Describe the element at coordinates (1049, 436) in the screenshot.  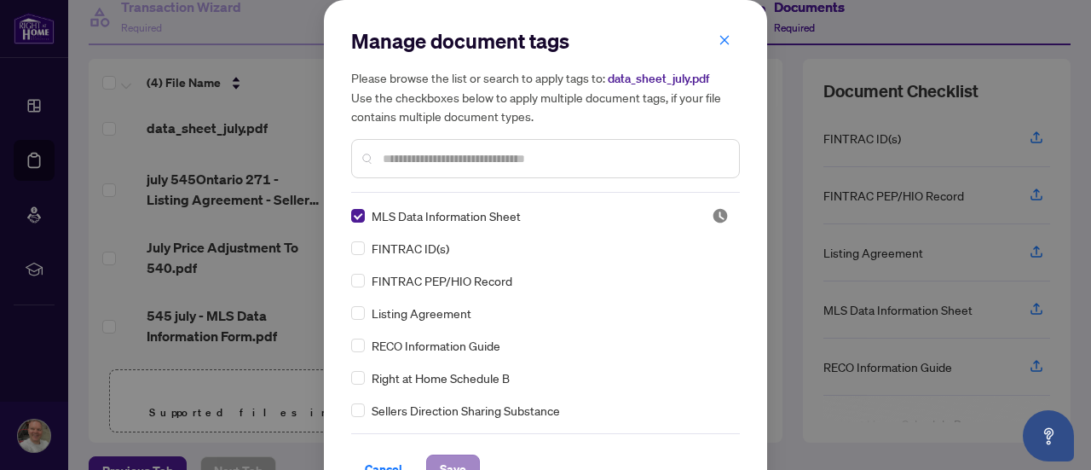
I see `button: Open asap` at that location.